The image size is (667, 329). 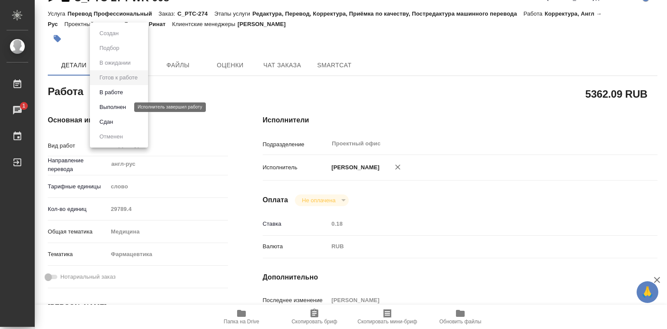 I want to click on button: Подбор, so click(x=109, y=48).